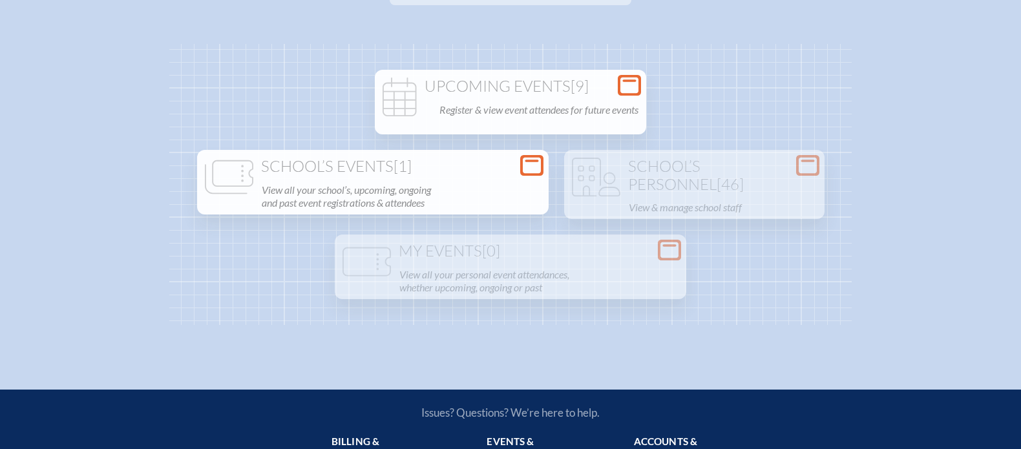 The height and width of the screenshot is (449, 1021). What do you see at coordinates (491, 251) in the screenshot?
I see `span: [0]` at bounding box center [491, 251].